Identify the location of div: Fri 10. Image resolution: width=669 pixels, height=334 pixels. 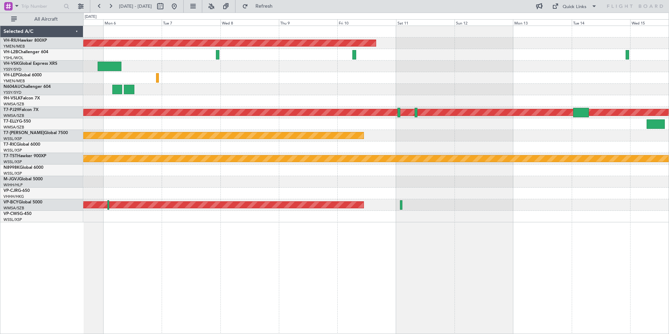
(366, 22).